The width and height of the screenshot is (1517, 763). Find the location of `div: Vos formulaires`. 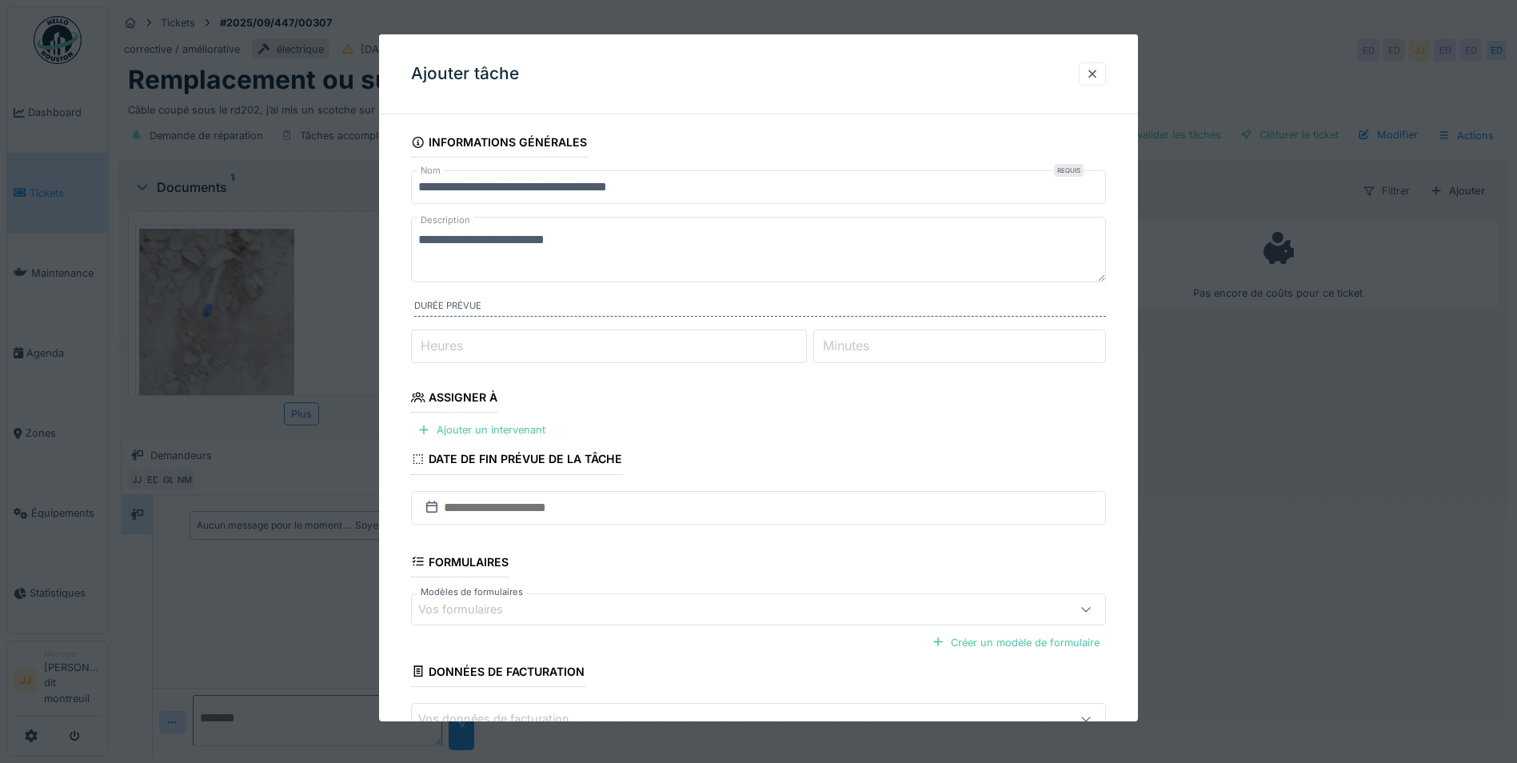

div: Vos formulaires is located at coordinates (472, 609).